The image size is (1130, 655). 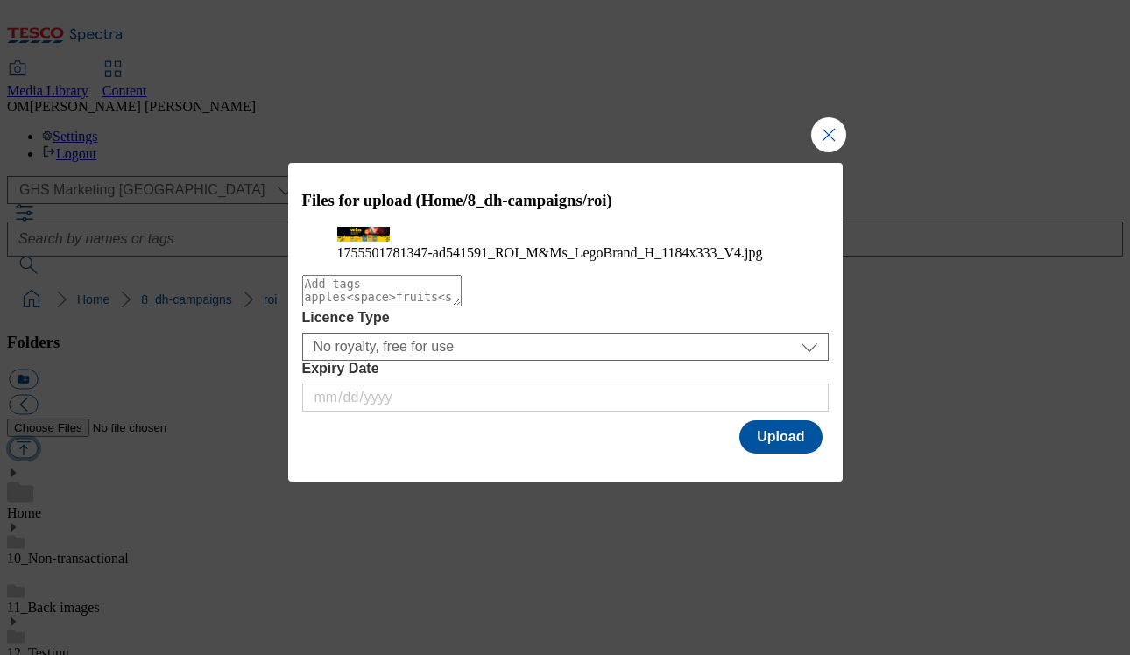 What do you see at coordinates (781, 437) in the screenshot?
I see `button: Upload` at bounding box center [781, 437].